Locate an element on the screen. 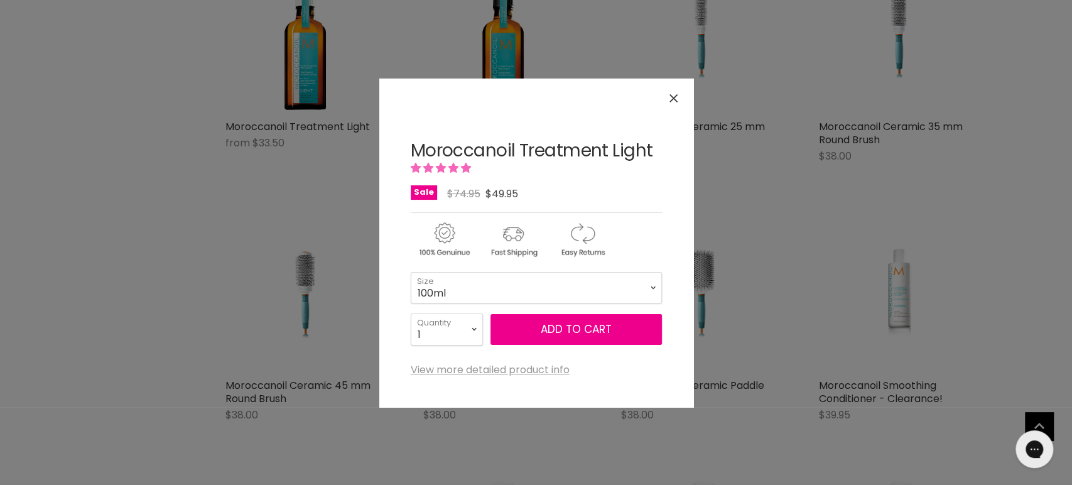  select: Quantity is located at coordinates (446, 329).